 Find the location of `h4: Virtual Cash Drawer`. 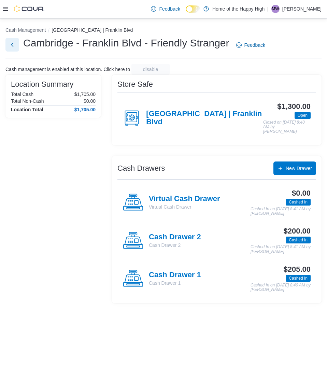

h4: Virtual Cash Drawer is located at coordinates (184, 199).